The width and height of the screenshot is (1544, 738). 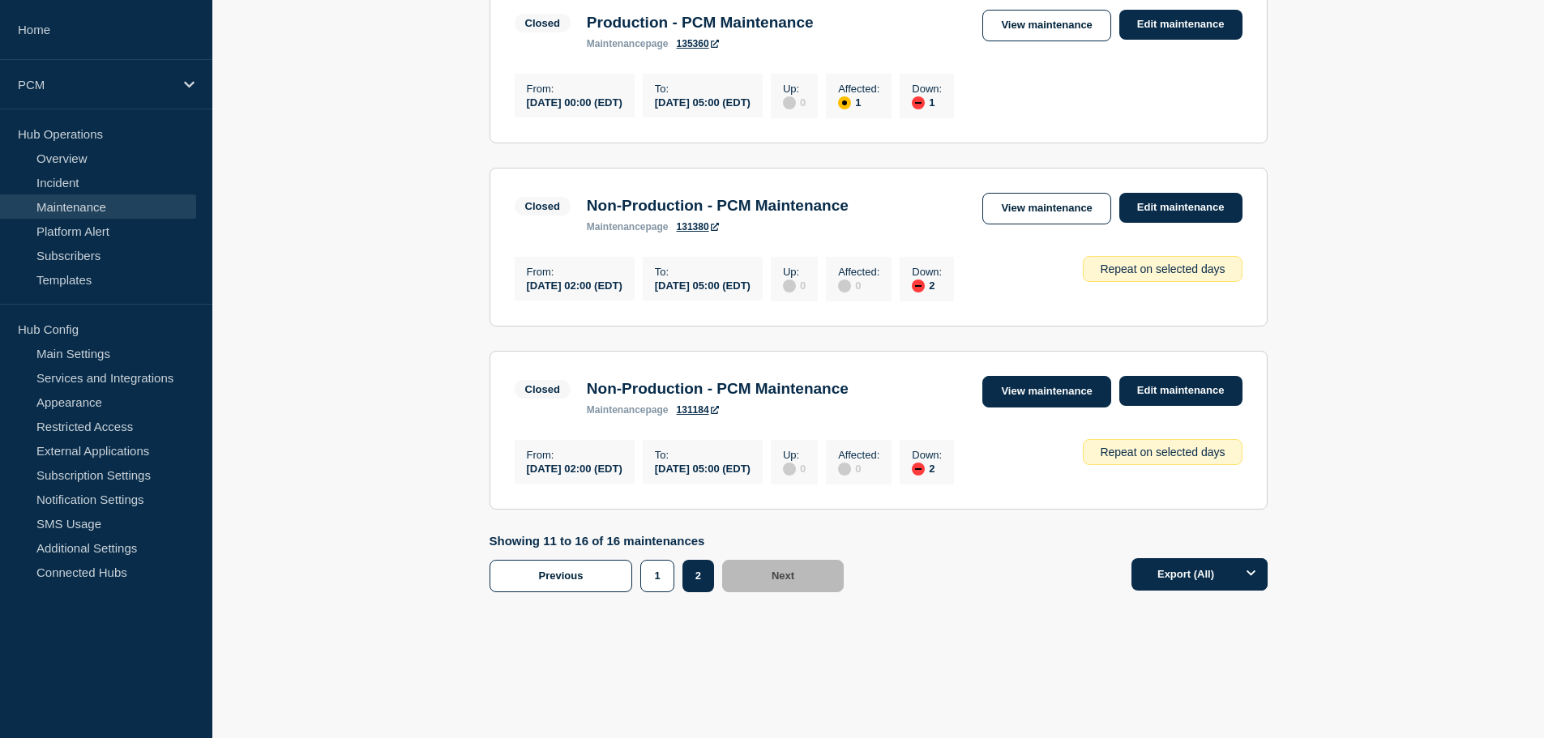 What do you see at coordinates (698, 410) in the screenshot?
I see `a: 131184` at bounding box center [698, 410].